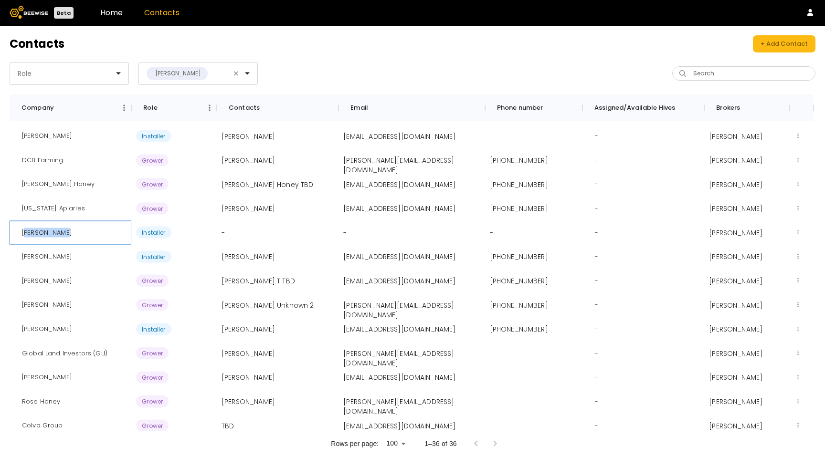 Image resolution: width=825 pixels, height=457 pixels. I want to click on div: Reese's, so click(47, 305).